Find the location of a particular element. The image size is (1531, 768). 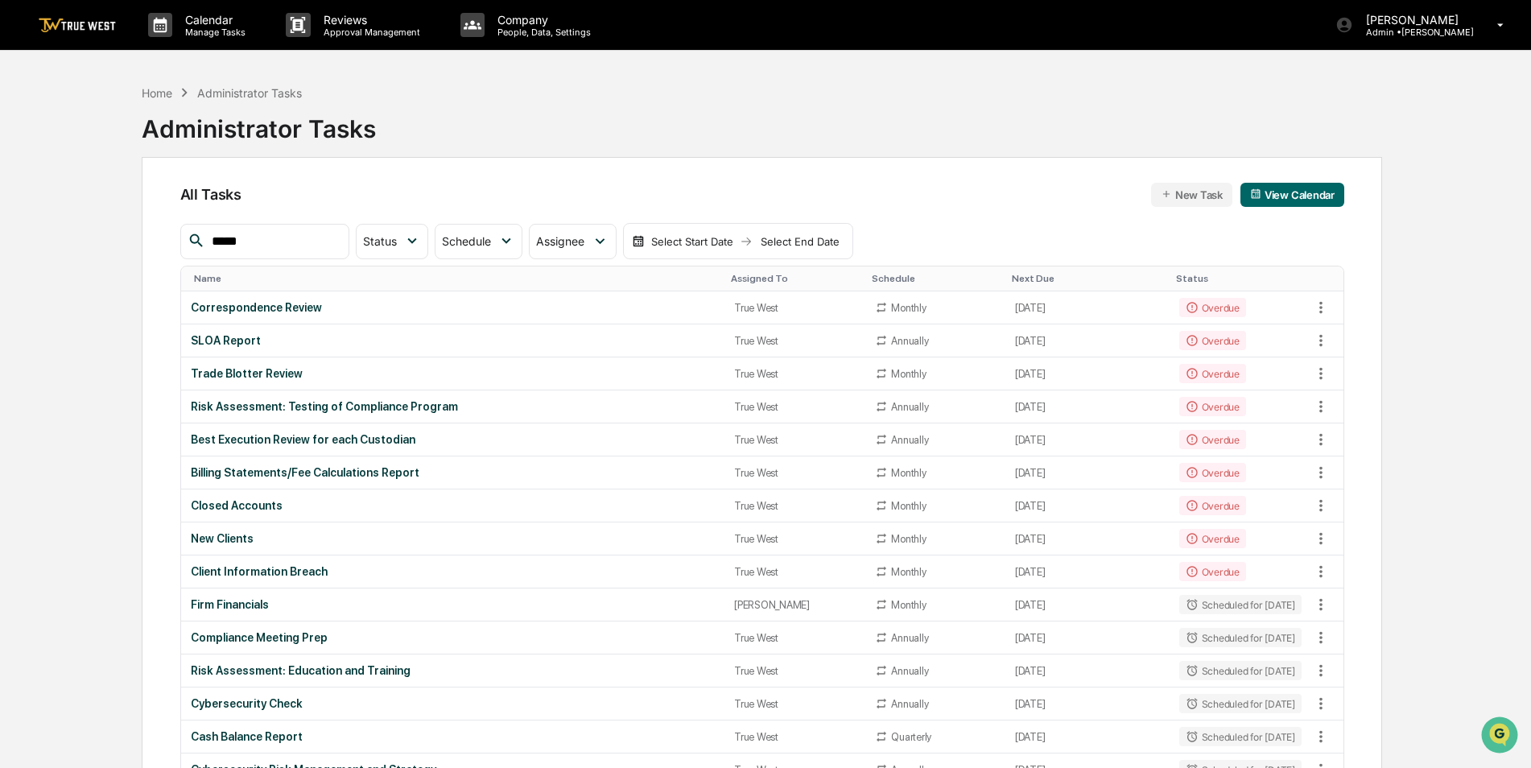

div: Quarterly is located at coordinates (911, 737).